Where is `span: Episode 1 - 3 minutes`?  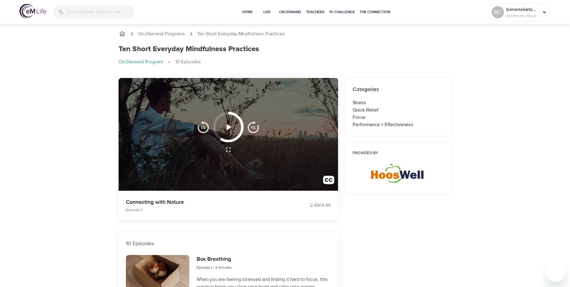 span: Episode 1 - 3 minutes is located at coordinates (214, 268).